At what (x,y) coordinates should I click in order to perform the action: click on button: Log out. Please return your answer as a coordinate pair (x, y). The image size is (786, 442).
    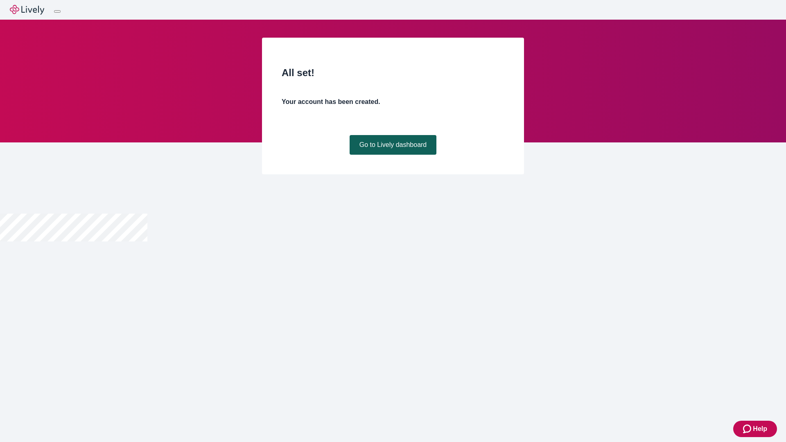
    Looking at the image, I should click on (57, 11).